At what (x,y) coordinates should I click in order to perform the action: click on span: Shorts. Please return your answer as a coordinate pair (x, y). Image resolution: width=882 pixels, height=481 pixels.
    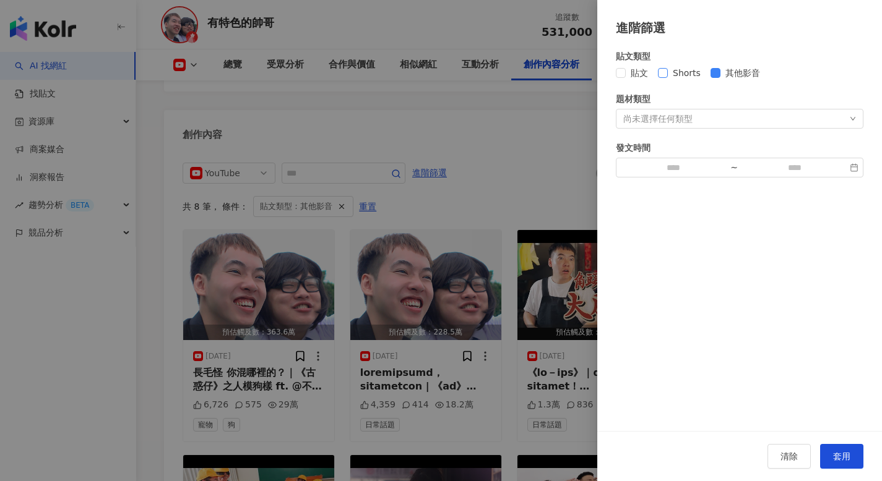
    Looking at the image, I should click on (686, 73).